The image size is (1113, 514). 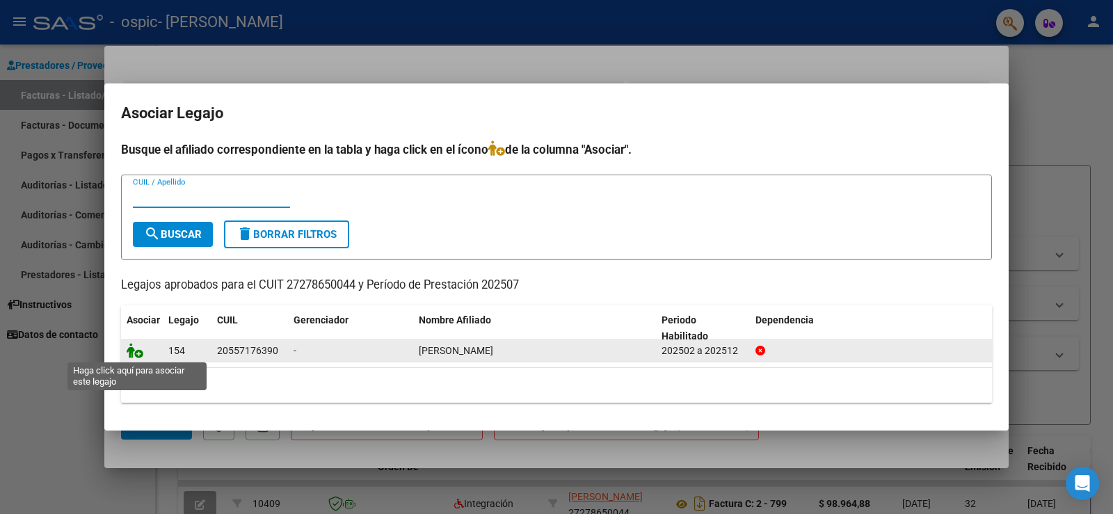 I want to click on div: 202502 a 202512, so click(x=702, y=350).